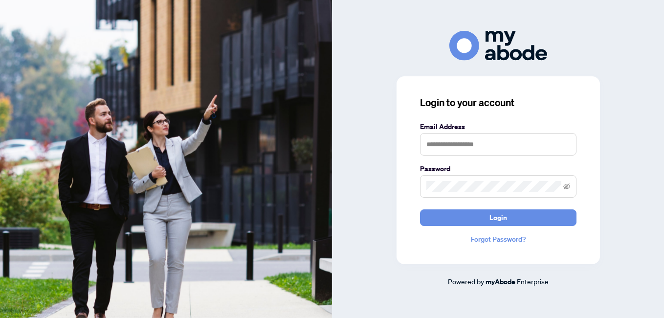 The image size is (664, 318). I want to click on span: Login, so click(499, 218).